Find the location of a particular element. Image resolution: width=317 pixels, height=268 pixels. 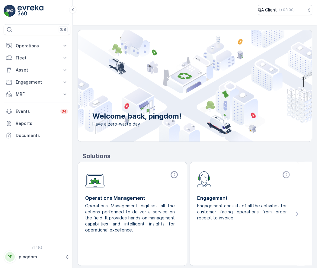

p: Fleet is located at coordinates (37, 58).